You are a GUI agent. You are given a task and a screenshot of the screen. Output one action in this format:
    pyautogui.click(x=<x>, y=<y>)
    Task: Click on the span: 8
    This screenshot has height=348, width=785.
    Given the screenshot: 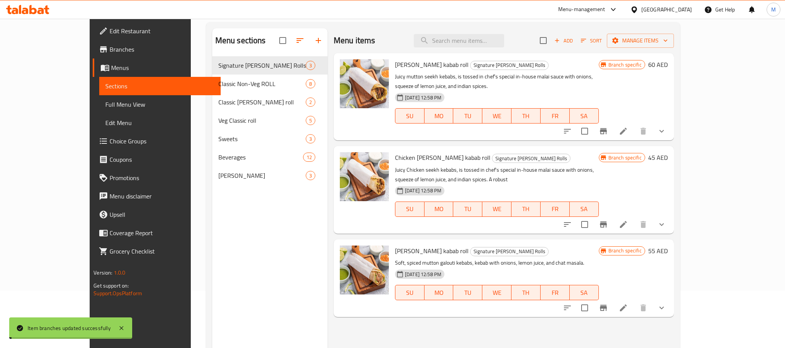 What is the action you would take?
    pyautogui.click(x=310, y=84)
    